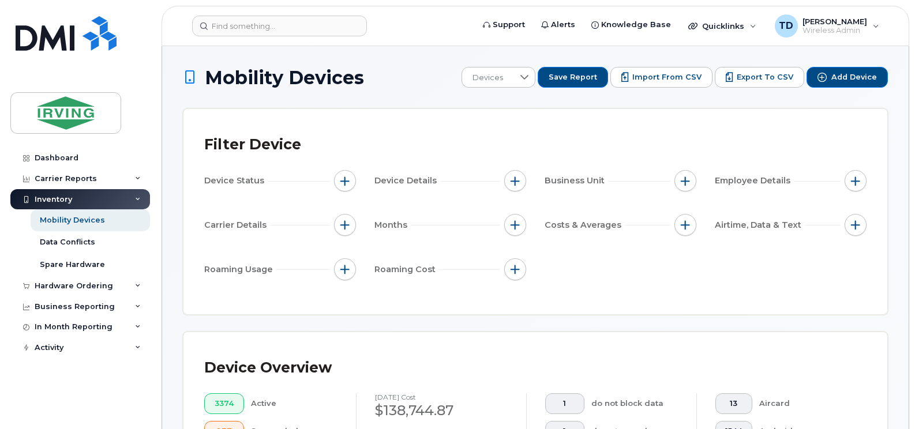  Describe the element at coordinates (565, 404) in the screenshot. I see `button: 1` at that location.